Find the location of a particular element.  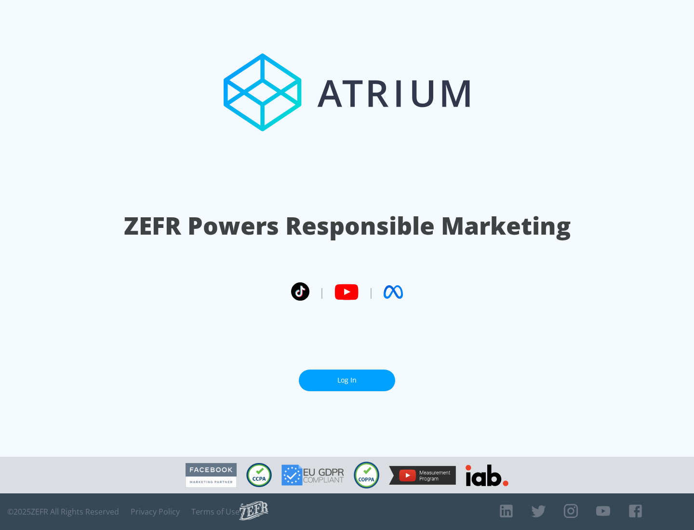

a: Log In is located at coordinates (347, 380).